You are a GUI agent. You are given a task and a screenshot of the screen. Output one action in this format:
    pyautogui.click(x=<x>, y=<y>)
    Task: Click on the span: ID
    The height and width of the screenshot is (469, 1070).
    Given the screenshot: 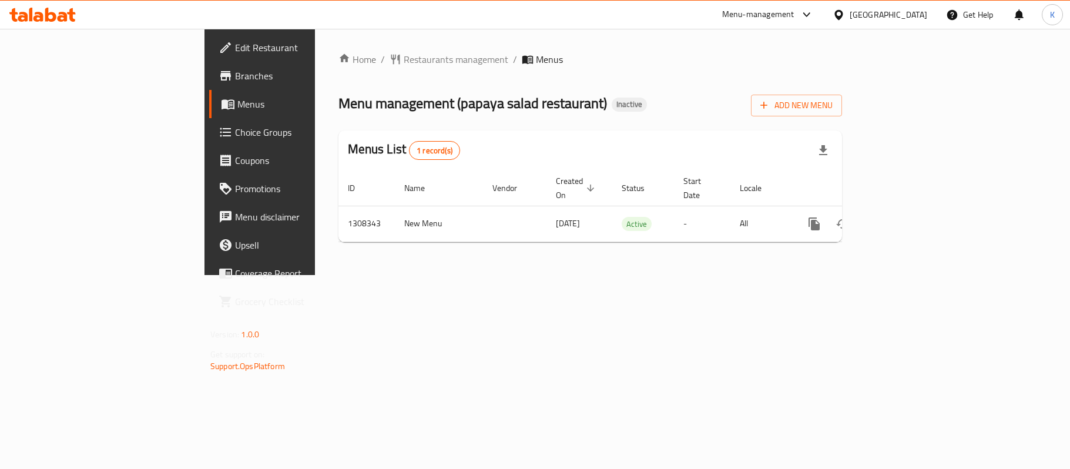 What is the action you would take?
    pyautogui.click(x=359, y=188)
    